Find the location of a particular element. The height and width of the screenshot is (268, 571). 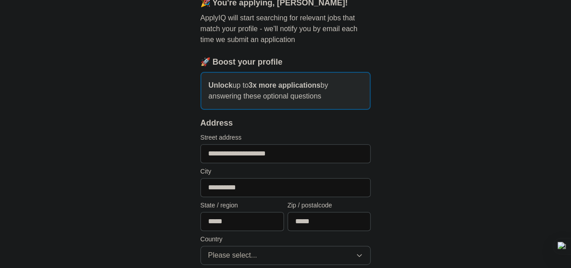

div: 🚀 Boost your profile is located at coordinates (286, 62).